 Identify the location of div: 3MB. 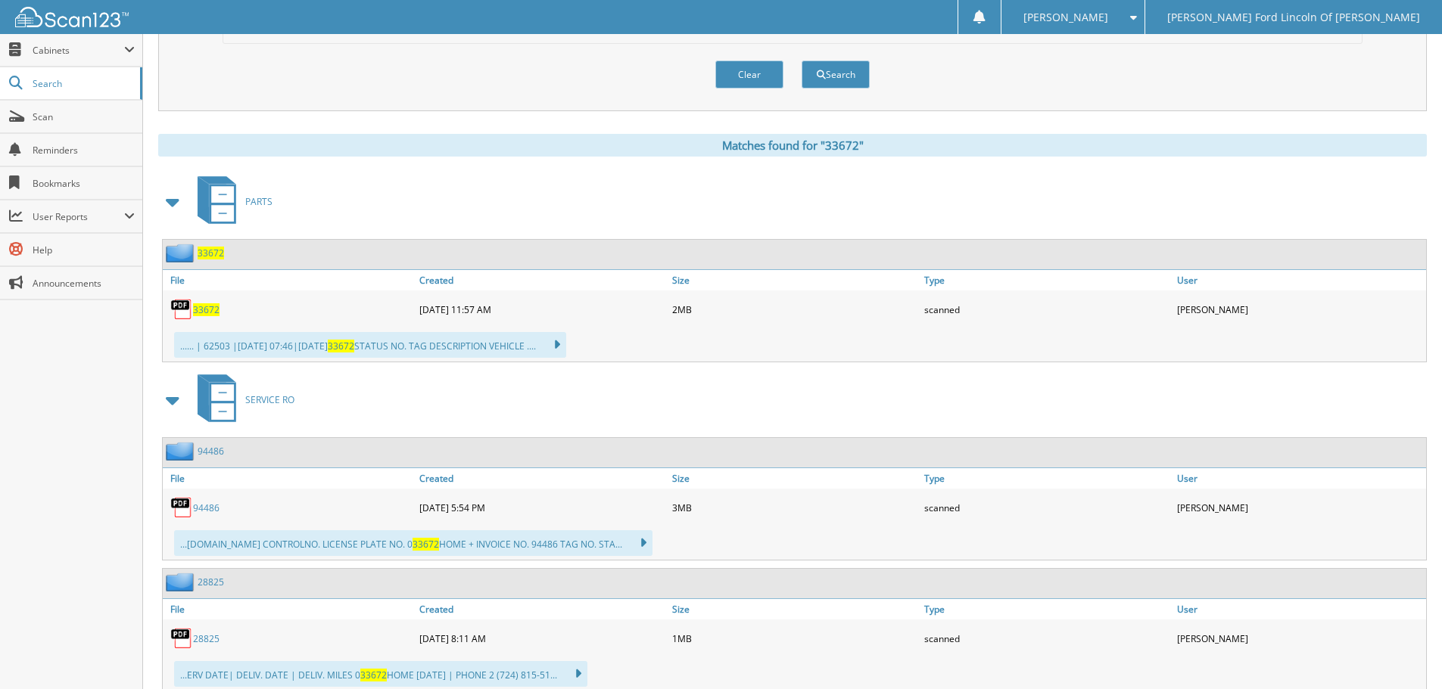
(795, 508).